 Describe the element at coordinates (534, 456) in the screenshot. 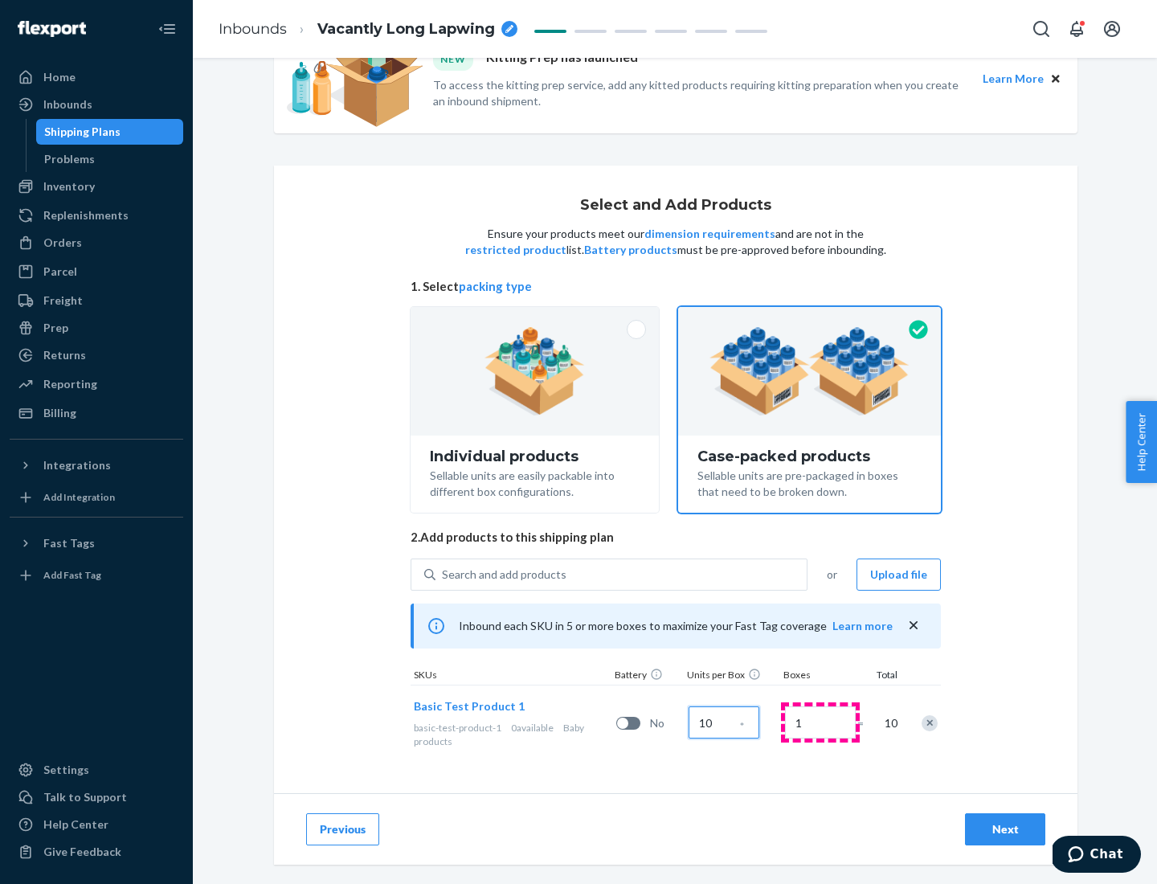

I see `div: Individual products` at that location.